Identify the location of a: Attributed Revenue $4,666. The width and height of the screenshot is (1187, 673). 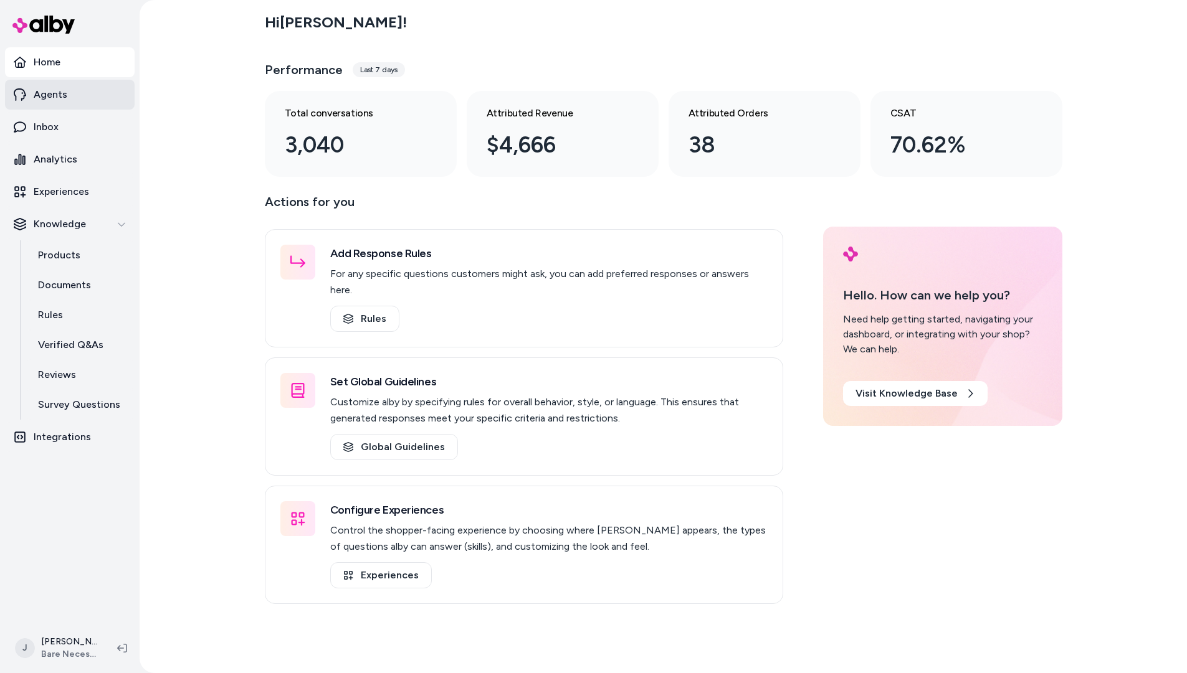
(563, 134).